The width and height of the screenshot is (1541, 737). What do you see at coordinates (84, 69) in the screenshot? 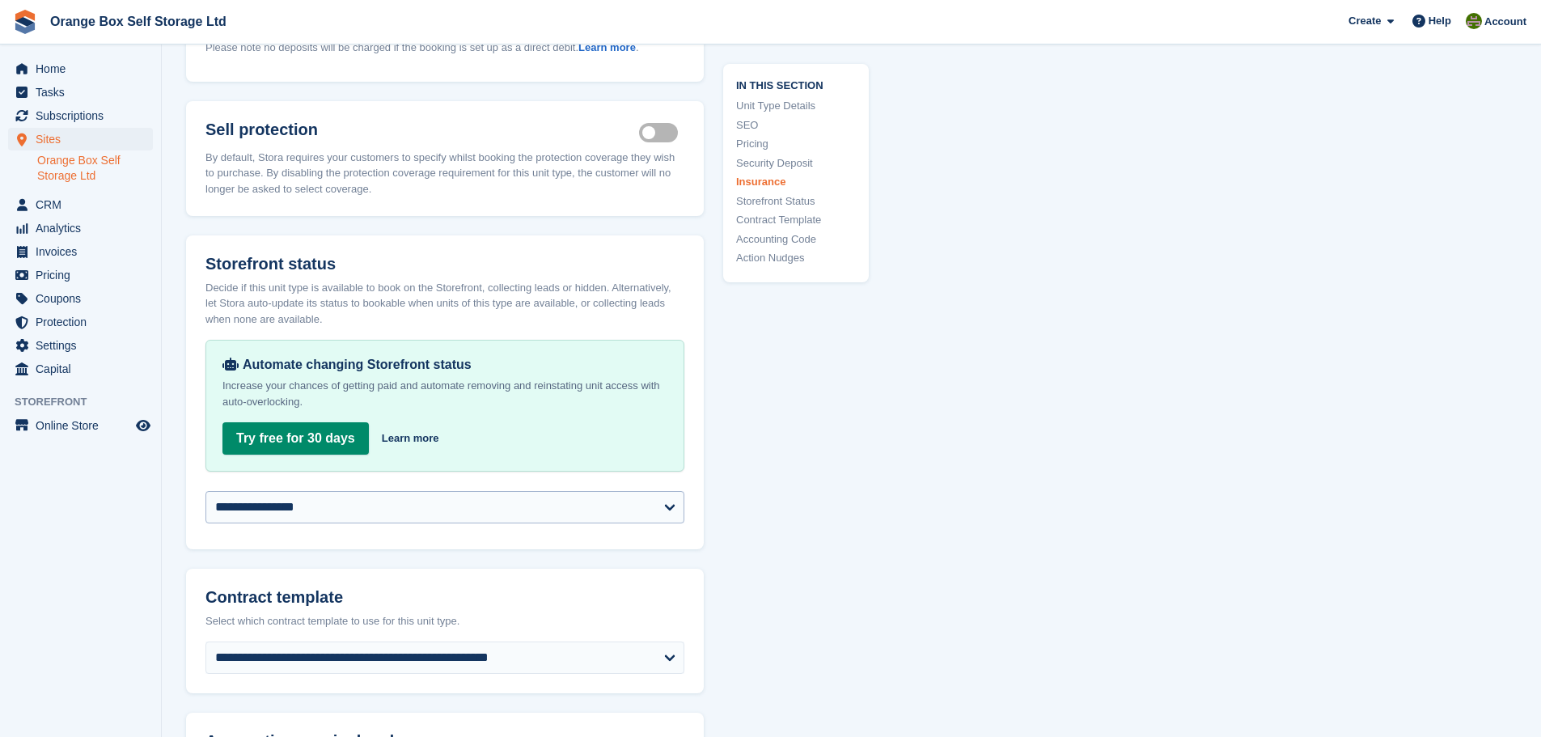
I see `span: Home` at bounding box center [84, 69].